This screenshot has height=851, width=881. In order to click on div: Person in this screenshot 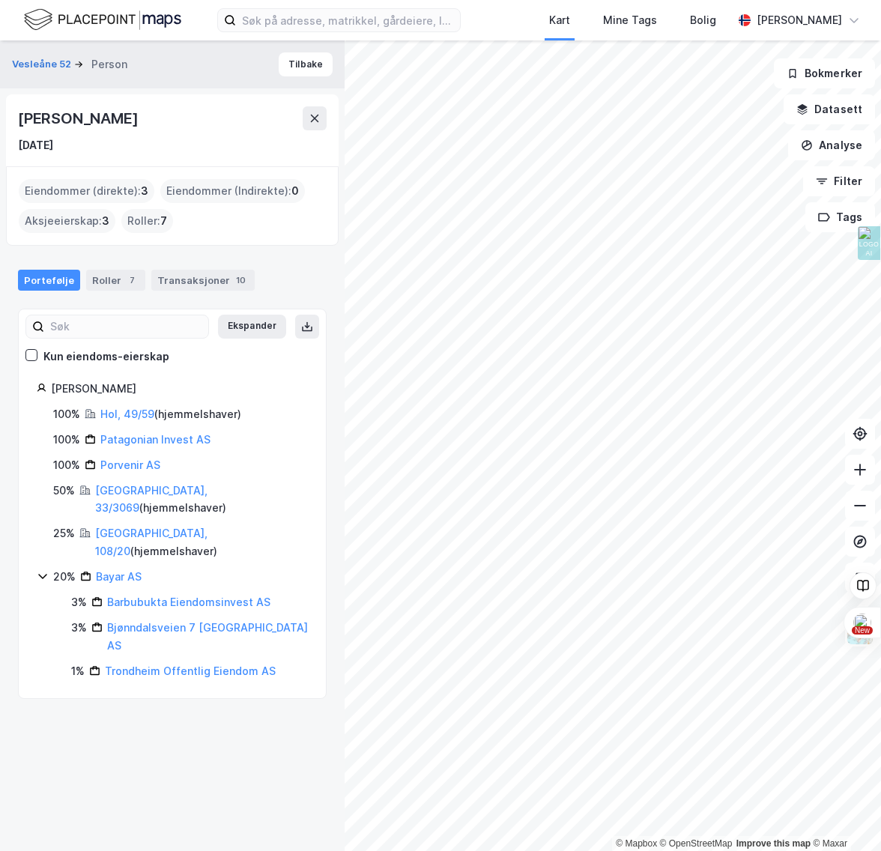, I will do `click(109, 64)`.